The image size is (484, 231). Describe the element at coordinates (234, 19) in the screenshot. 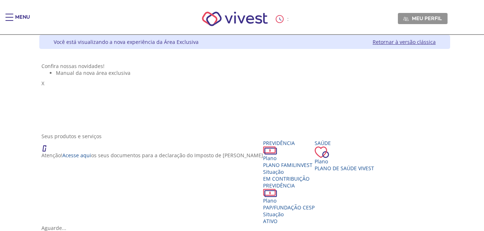

I see `img: Vivest` at that location.